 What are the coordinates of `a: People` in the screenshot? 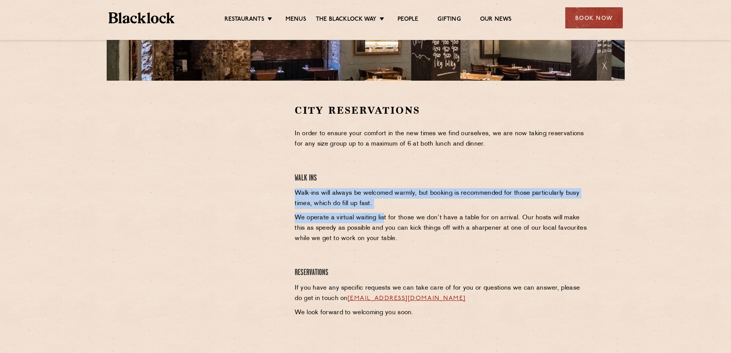 It's located at (408, 20).